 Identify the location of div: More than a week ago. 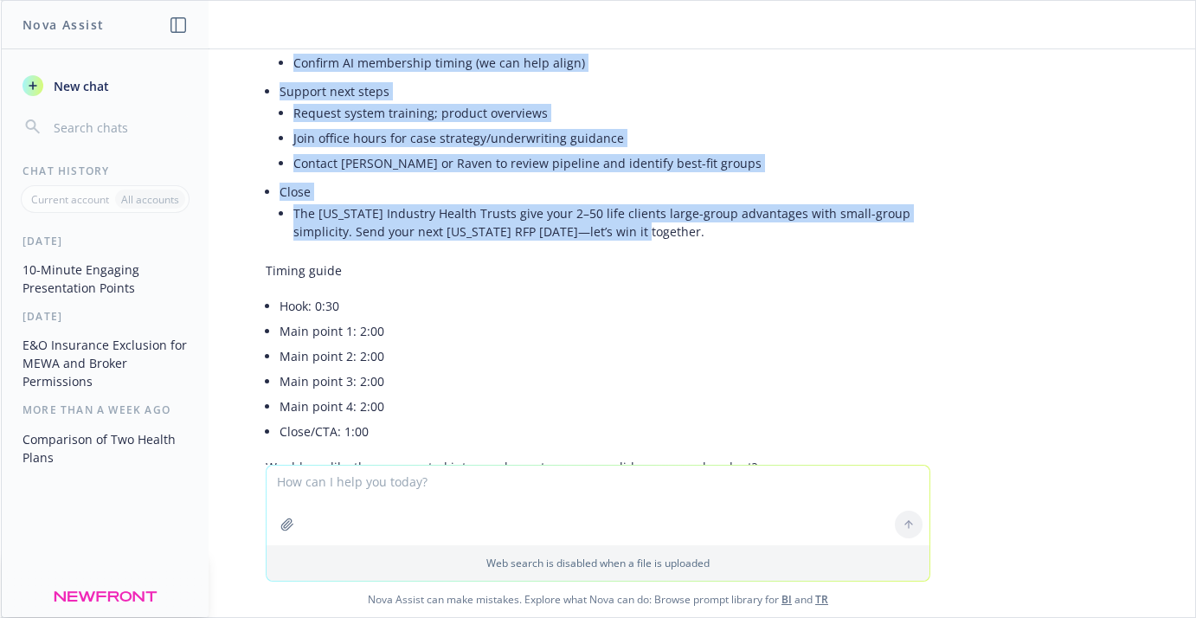
(105, 409).